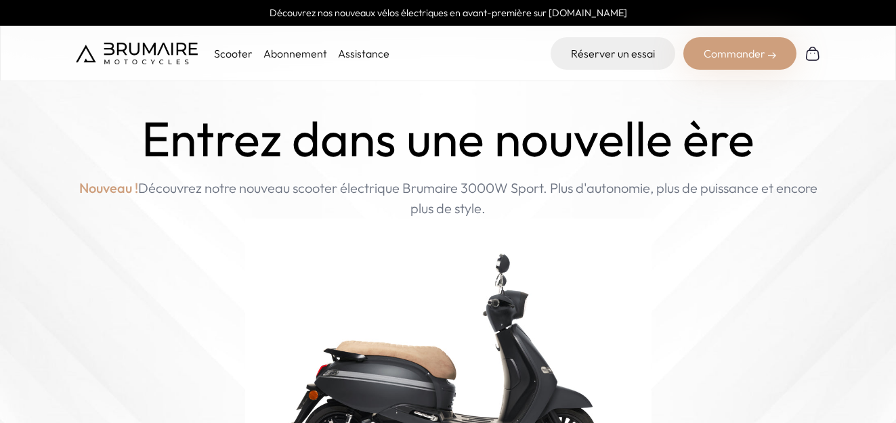 Image resolution: width=896 pixels, height=423 pixels. Describe the element at coordinates (137, 54) in the screenshot. I see `img: Brumaire Motocycles` at that location.